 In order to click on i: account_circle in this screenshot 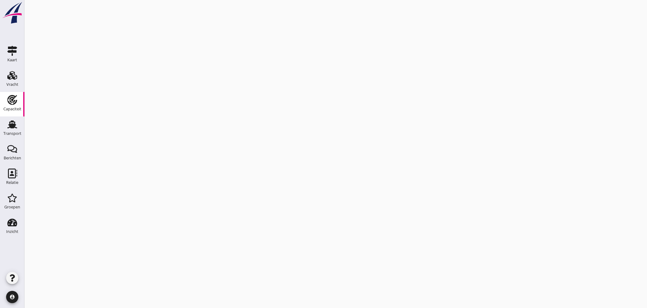, I will do `click(12, 297)`.